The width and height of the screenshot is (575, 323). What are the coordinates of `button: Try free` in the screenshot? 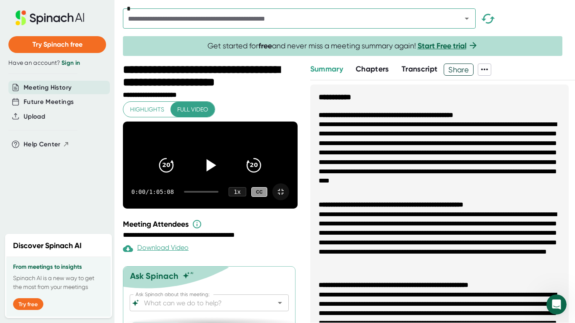 It's located at (28, 304).